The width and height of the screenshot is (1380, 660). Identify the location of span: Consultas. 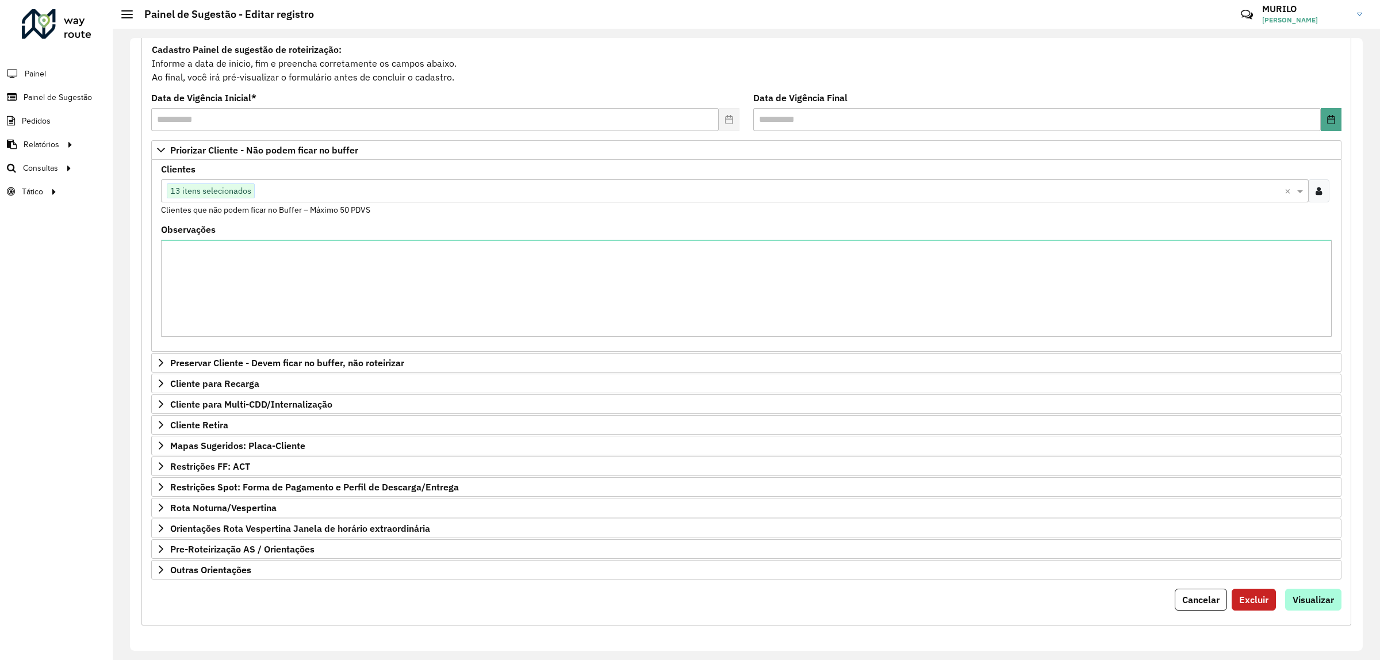
(40, 168).